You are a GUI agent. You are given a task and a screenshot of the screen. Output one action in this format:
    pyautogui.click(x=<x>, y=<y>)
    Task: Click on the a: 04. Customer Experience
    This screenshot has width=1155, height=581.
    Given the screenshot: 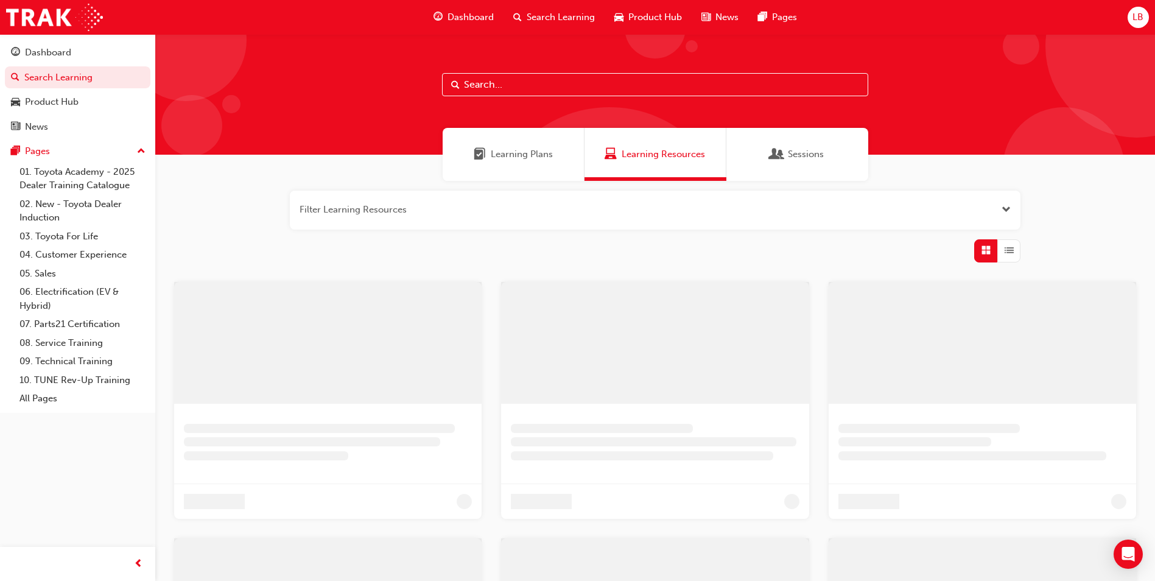 What is the action you would take?
    pyautogui.click(x=82, y=255)
    